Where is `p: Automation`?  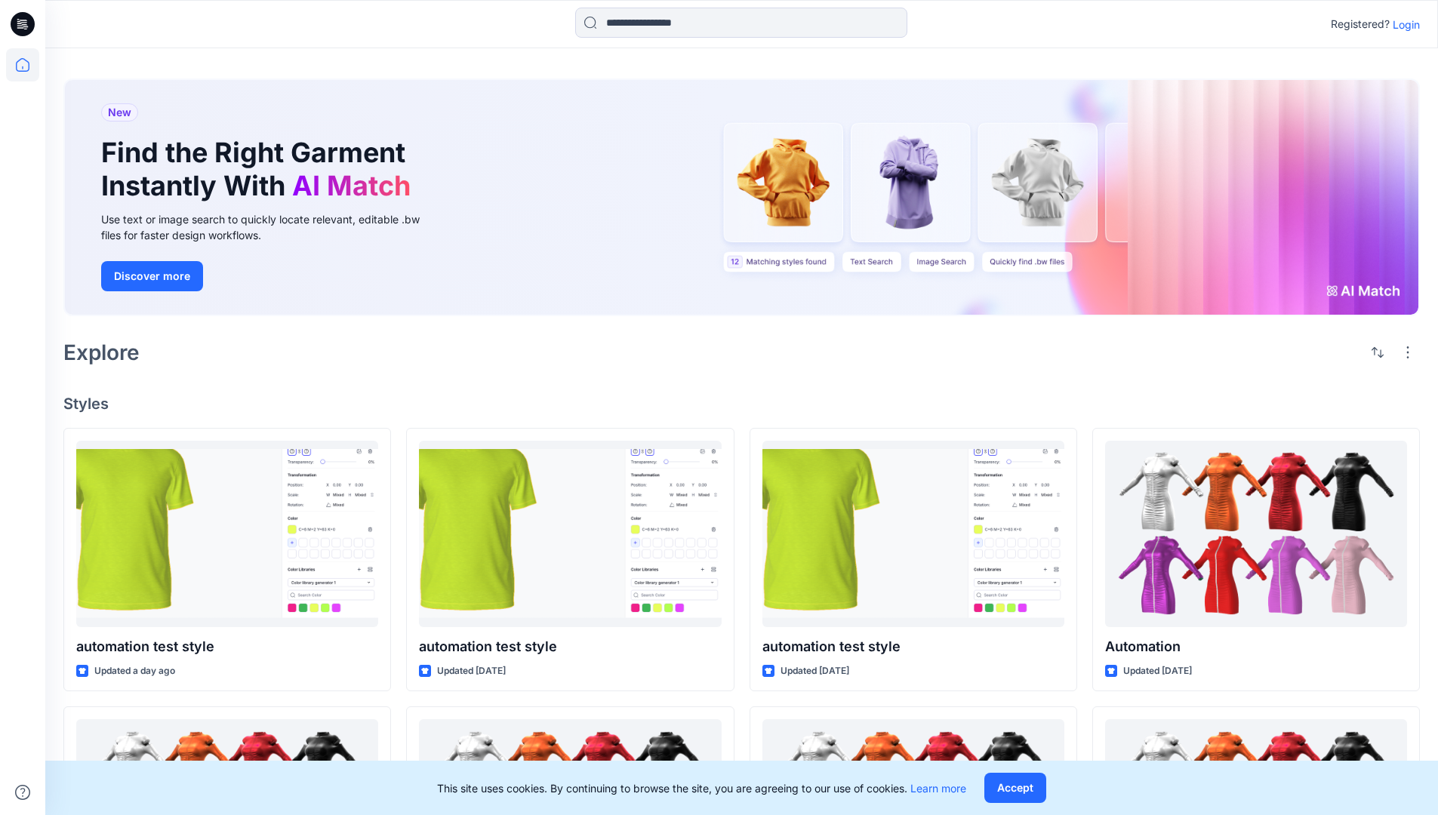
p: Automation is located at coordinates (1256, 647).